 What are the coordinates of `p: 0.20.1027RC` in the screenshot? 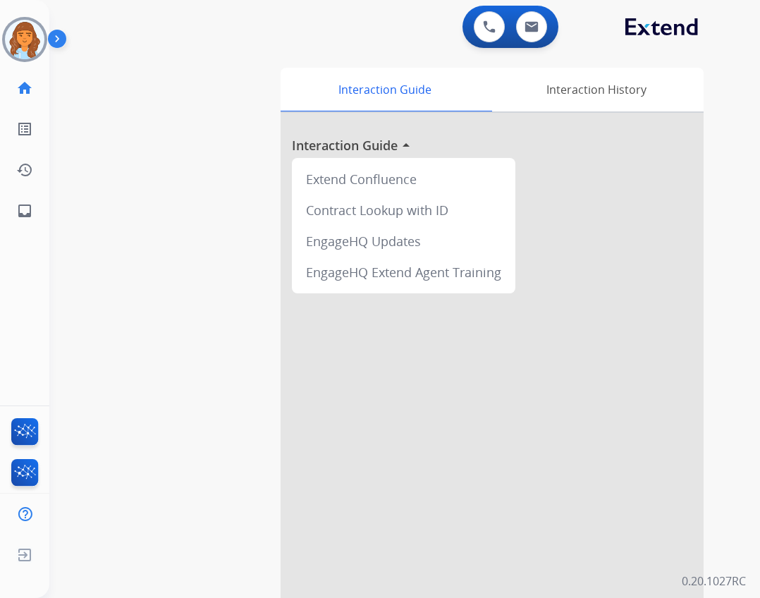 It's located at (713, 581).